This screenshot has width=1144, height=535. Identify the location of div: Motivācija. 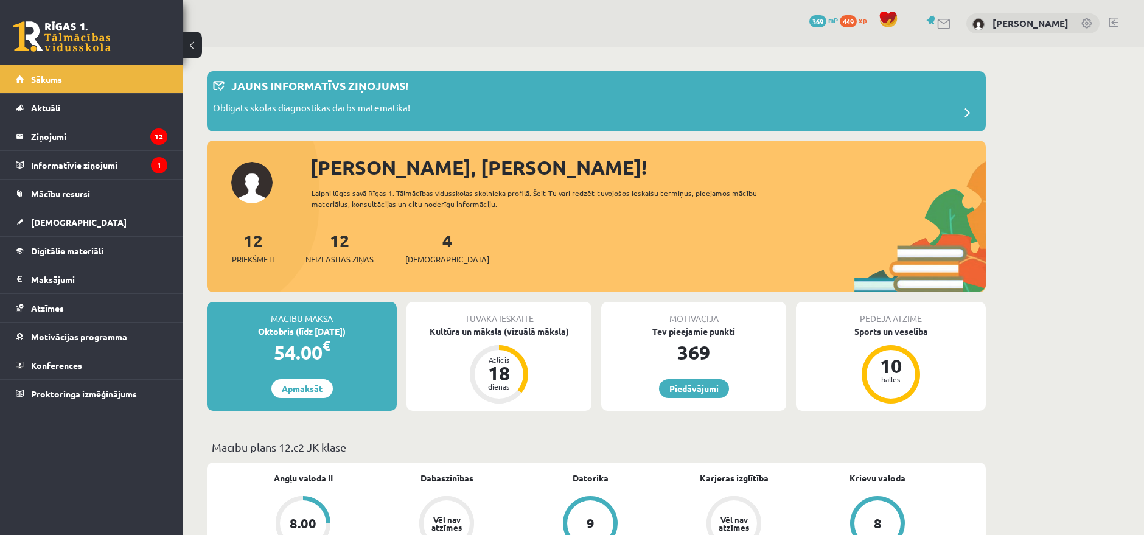
(694, 313).